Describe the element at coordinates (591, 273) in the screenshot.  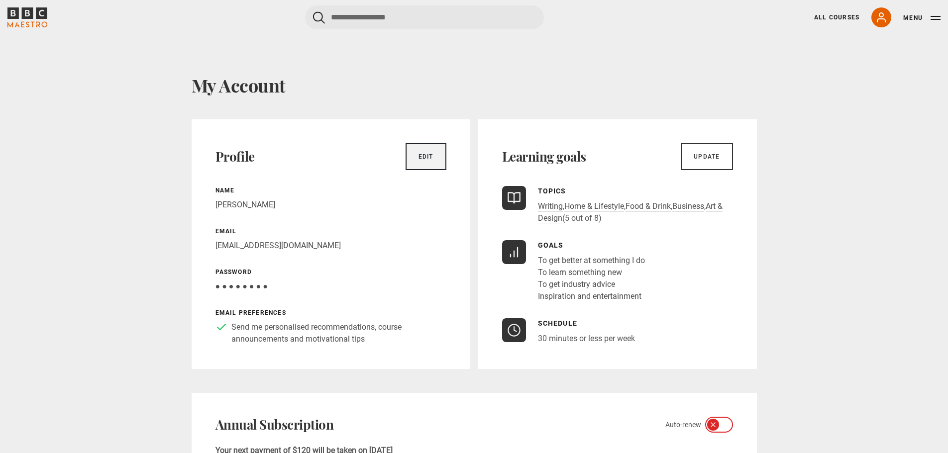
I see `li: To learn something new` at that location.